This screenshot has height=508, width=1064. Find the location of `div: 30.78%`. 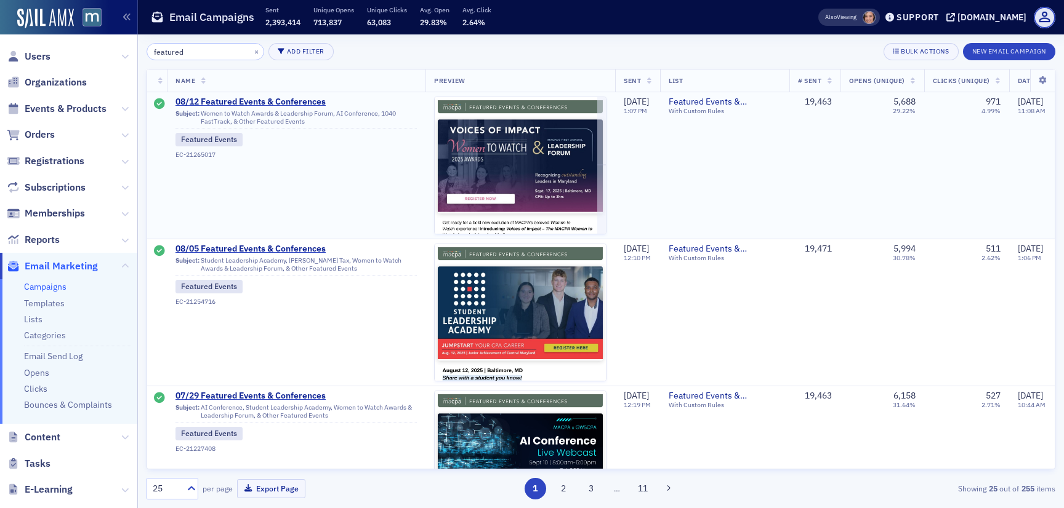

div: 30.78% is located at coordinates (904, 258).